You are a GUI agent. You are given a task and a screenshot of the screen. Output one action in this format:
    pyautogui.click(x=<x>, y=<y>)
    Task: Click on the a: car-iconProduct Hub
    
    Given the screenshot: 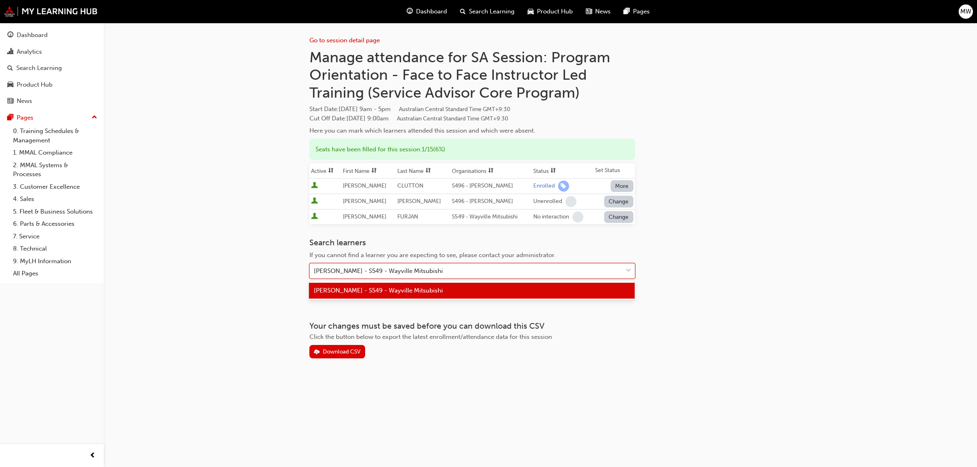 What is the action you would take?
    pyautogui.click(x=550, y=11)
    